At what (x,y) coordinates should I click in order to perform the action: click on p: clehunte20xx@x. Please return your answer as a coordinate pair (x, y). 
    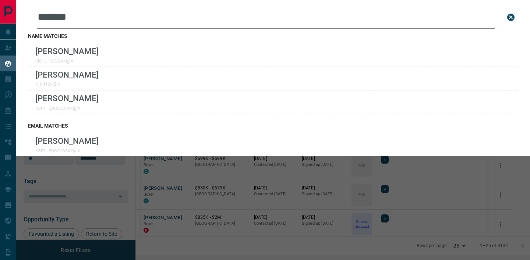
    Looking at the image, I should click on (67, 61).